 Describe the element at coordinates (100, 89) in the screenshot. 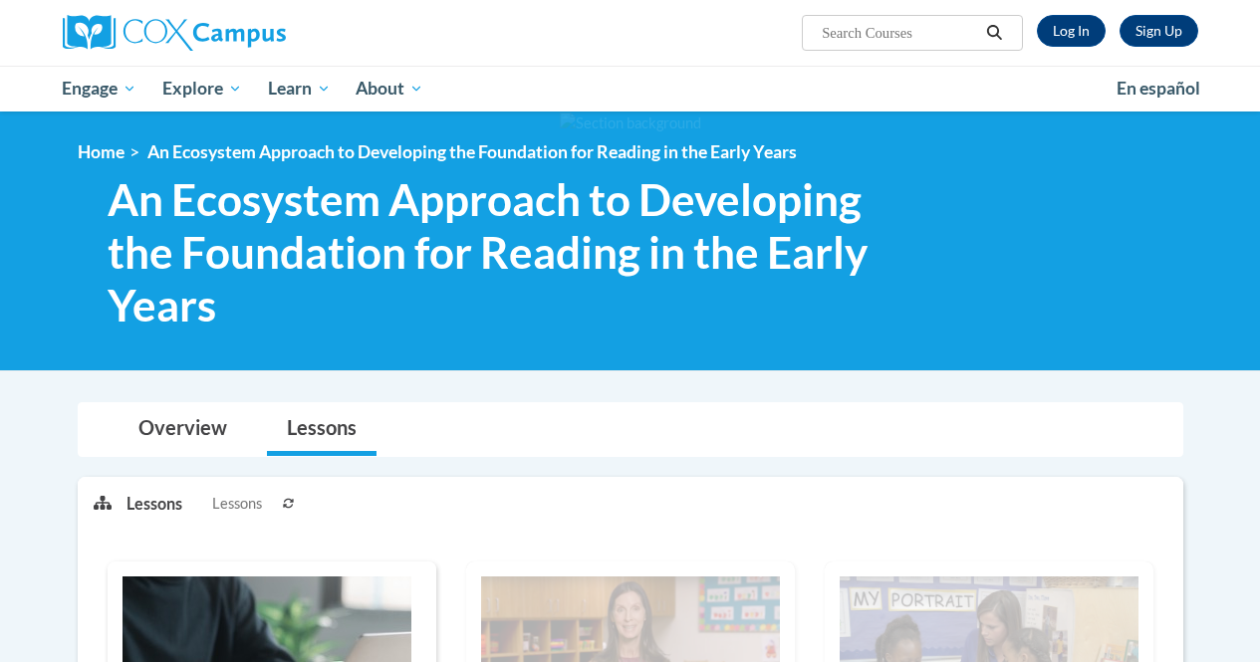

I see `a: Engage` at that location.